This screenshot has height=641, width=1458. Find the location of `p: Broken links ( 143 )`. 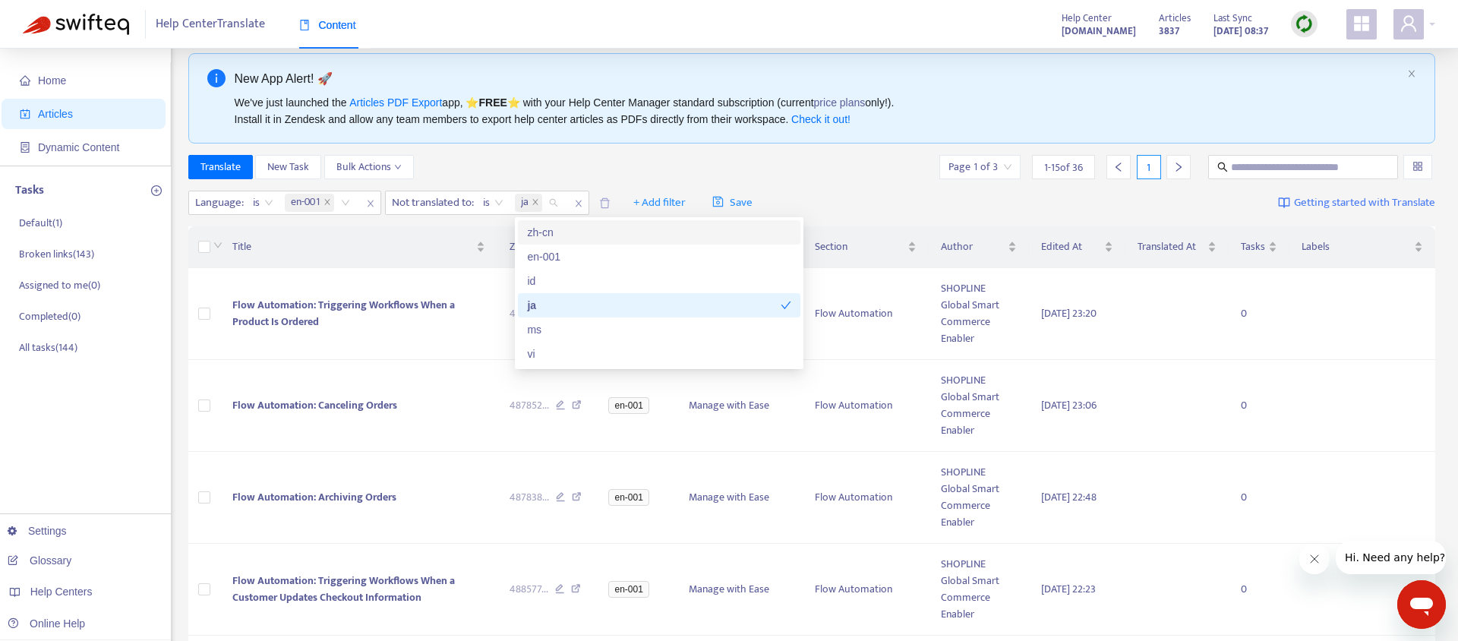

p: Broken links ( 143 ) is located at coordinates (56, 254).